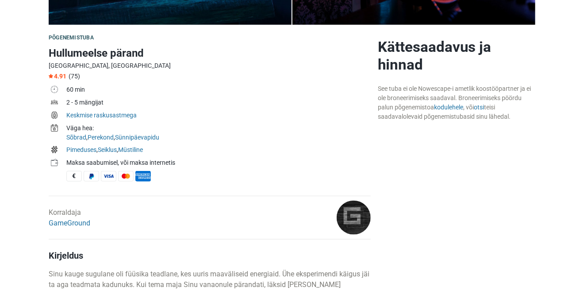 This screenshot has height=291, width=584. Describe the element at coordinates (218, 90) in the screenshot. I see `td: 60 min` at that location.